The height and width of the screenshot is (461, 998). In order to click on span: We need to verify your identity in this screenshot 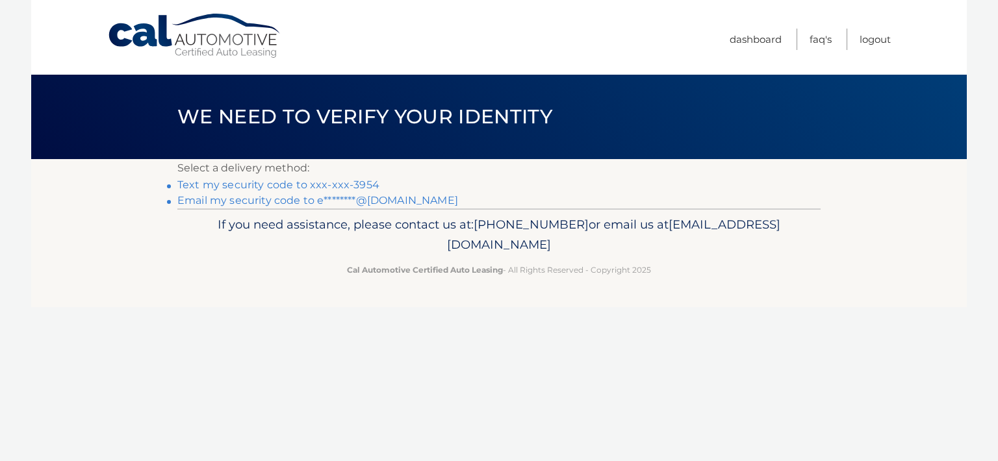, I will do `click(365, 116)`.